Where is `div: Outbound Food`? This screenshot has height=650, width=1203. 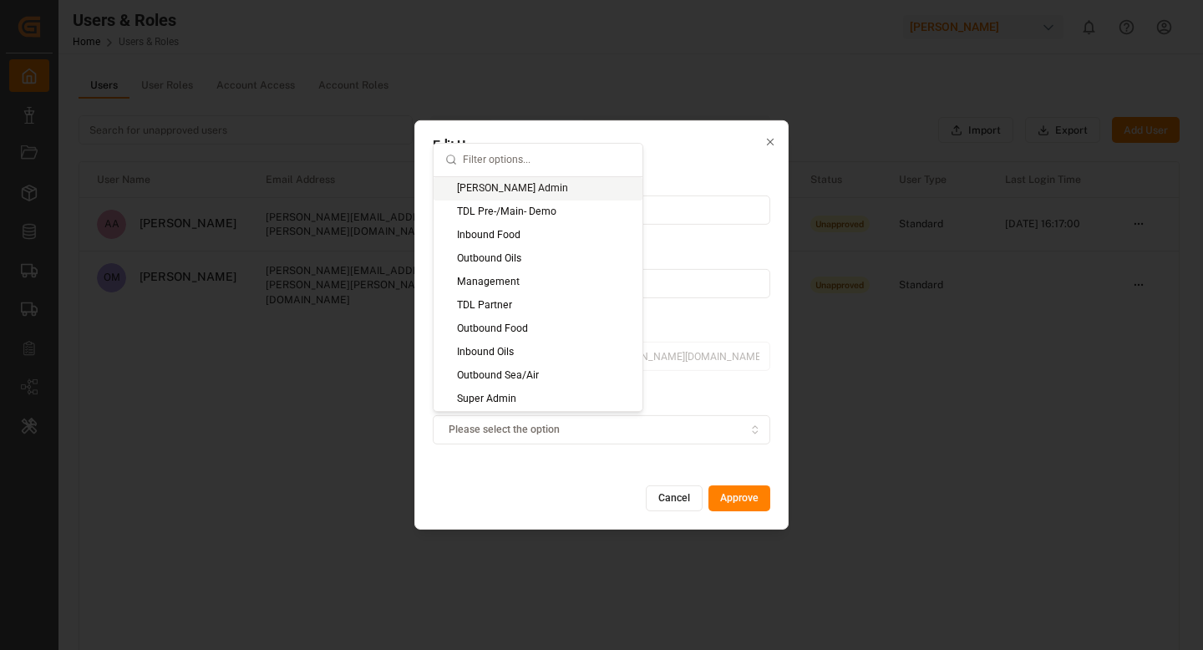 div: Outbound Food is located at coordinates (538, 329).